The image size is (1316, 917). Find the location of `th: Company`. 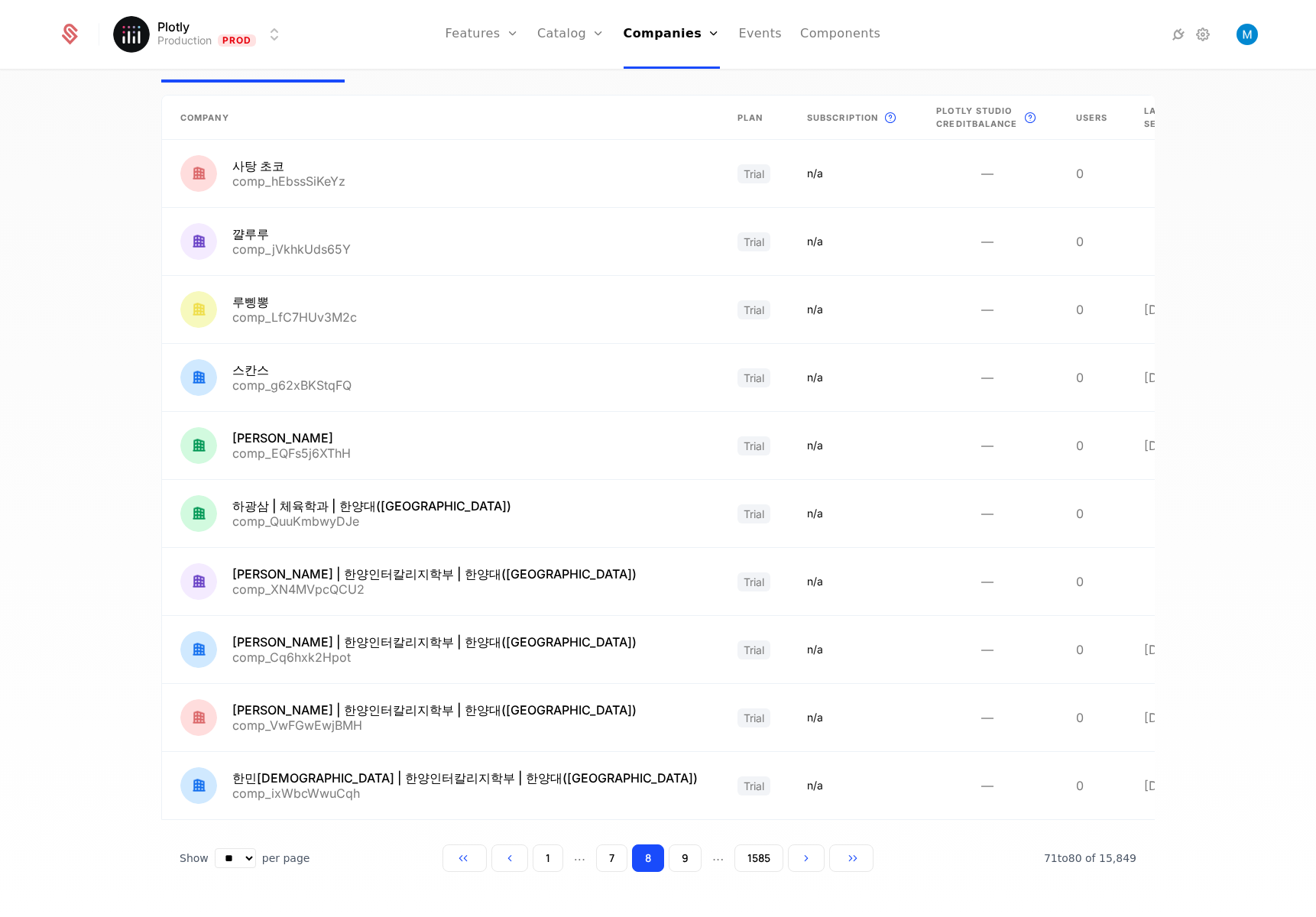

th: Company is located at coordinates (440, 118).